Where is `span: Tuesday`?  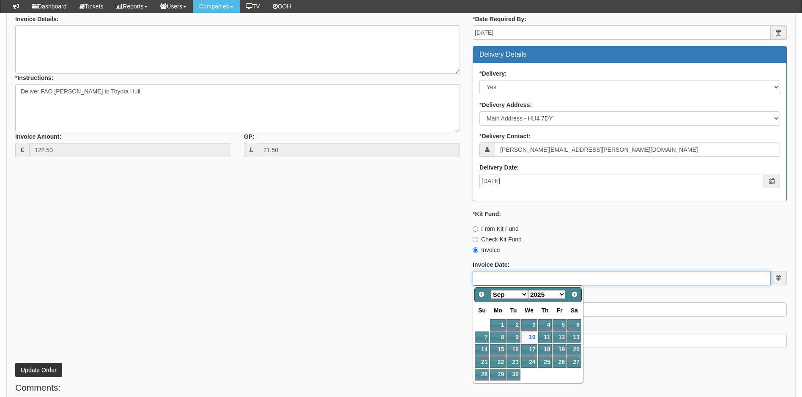
span: Tuesday is located at coordinates (514, 310).